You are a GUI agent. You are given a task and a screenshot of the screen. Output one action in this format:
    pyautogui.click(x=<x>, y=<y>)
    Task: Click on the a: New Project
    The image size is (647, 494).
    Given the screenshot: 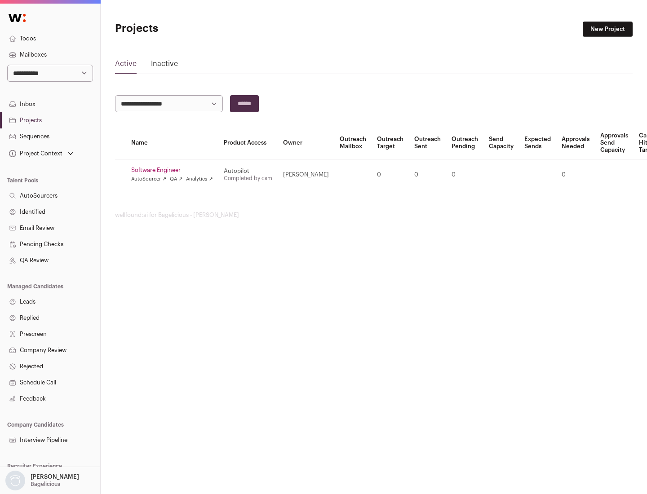 What is the action you would take?
    pyautogui.click(x=607, y=29)
    